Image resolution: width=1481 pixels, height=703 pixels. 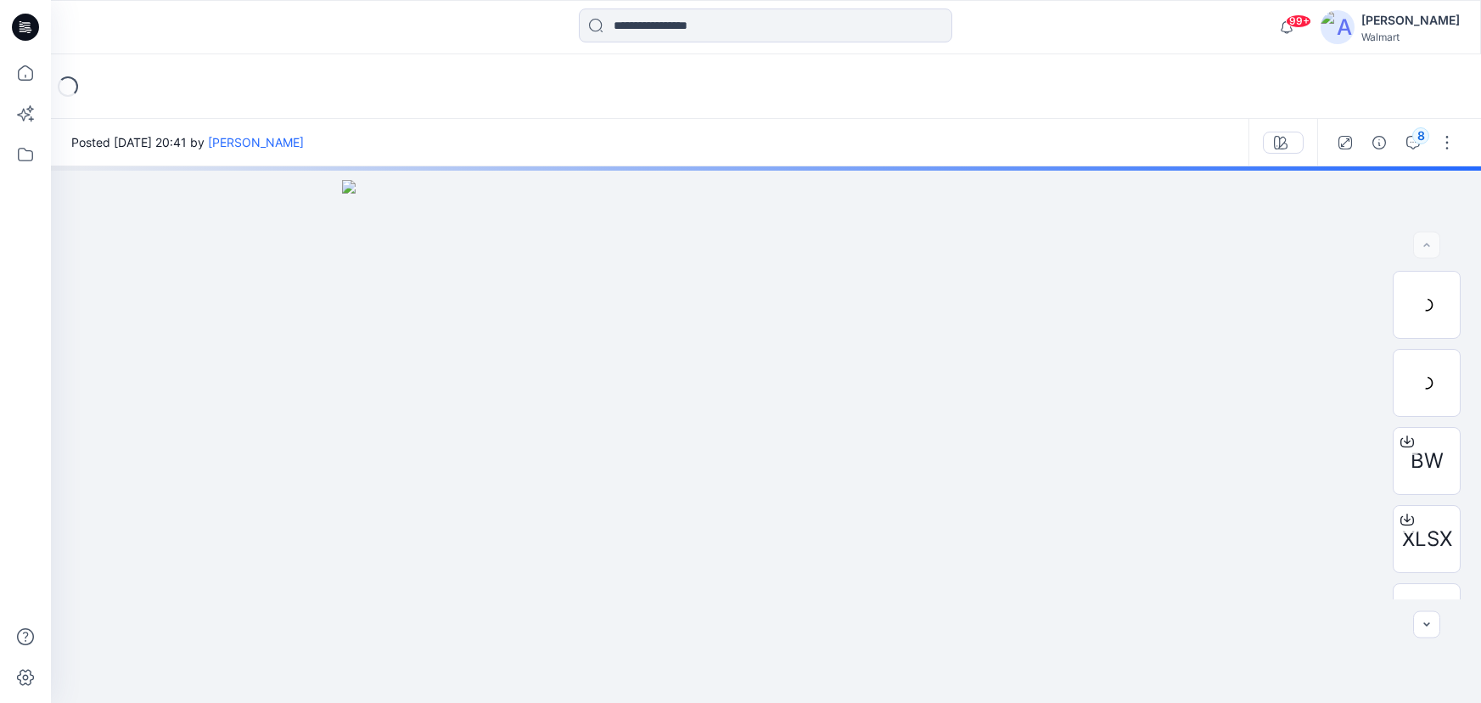 I want to click on img: eyJhbGciOiJIUzI1NiIsImtpZCI6IjAiLCJzbHQiOiJzZXMiLCJ0eXAiOiJKV1QifQ.eyJkYXRhIjp7InR5cGUiOiJzdG9yYW..., so click(x=767, y=441).